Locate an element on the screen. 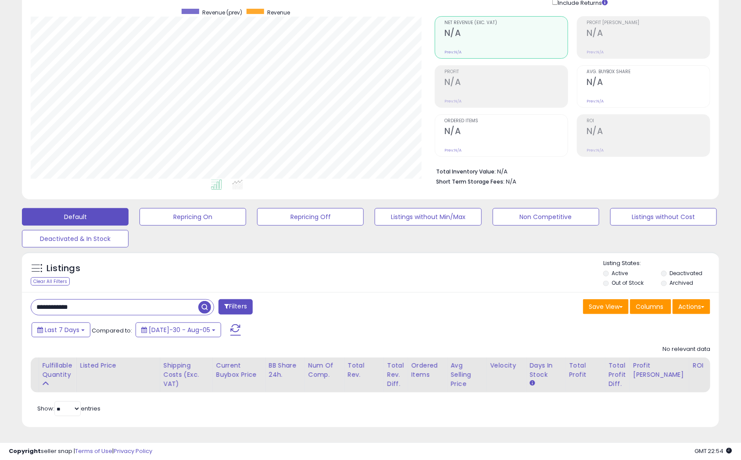 Image resolution: width=741 pixels, height=460 pixels. p: Listing States: is located at coordinates (661, 264).